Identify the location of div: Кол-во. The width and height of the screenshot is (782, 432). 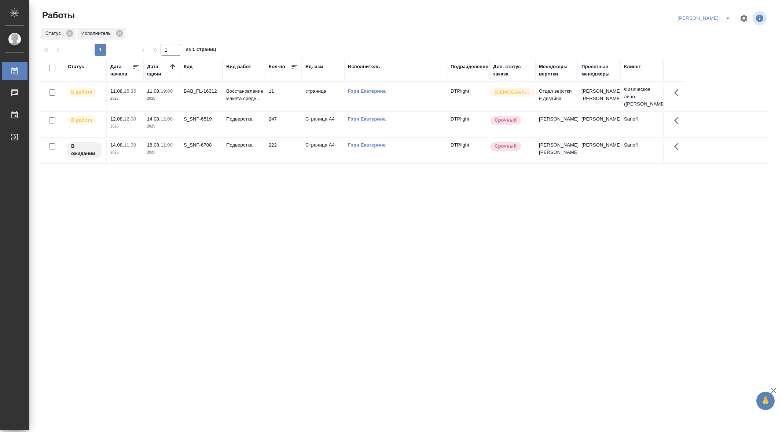
(277, 67).